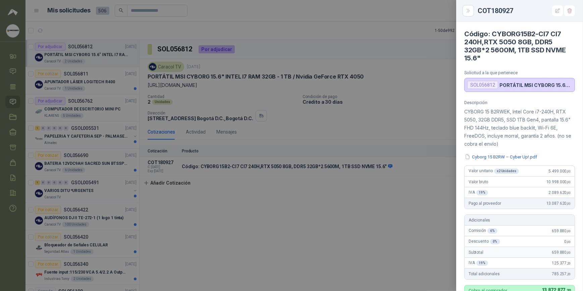 The height and width of the screenshot is (291, 583). I want to click on span: Valor unitario, so click(494, 171).